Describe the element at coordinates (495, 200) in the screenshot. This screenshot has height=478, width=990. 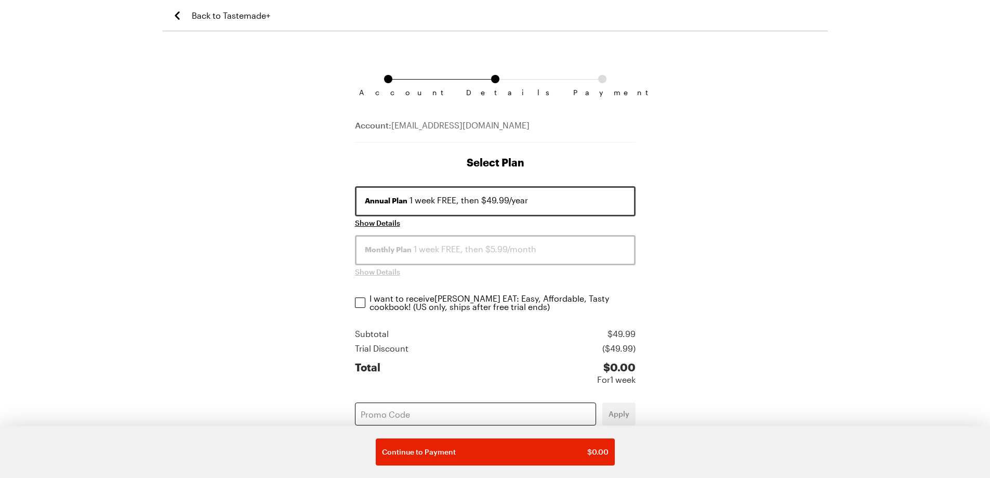
I see `div: 1 week FREE, then $49.99/year` at that location.